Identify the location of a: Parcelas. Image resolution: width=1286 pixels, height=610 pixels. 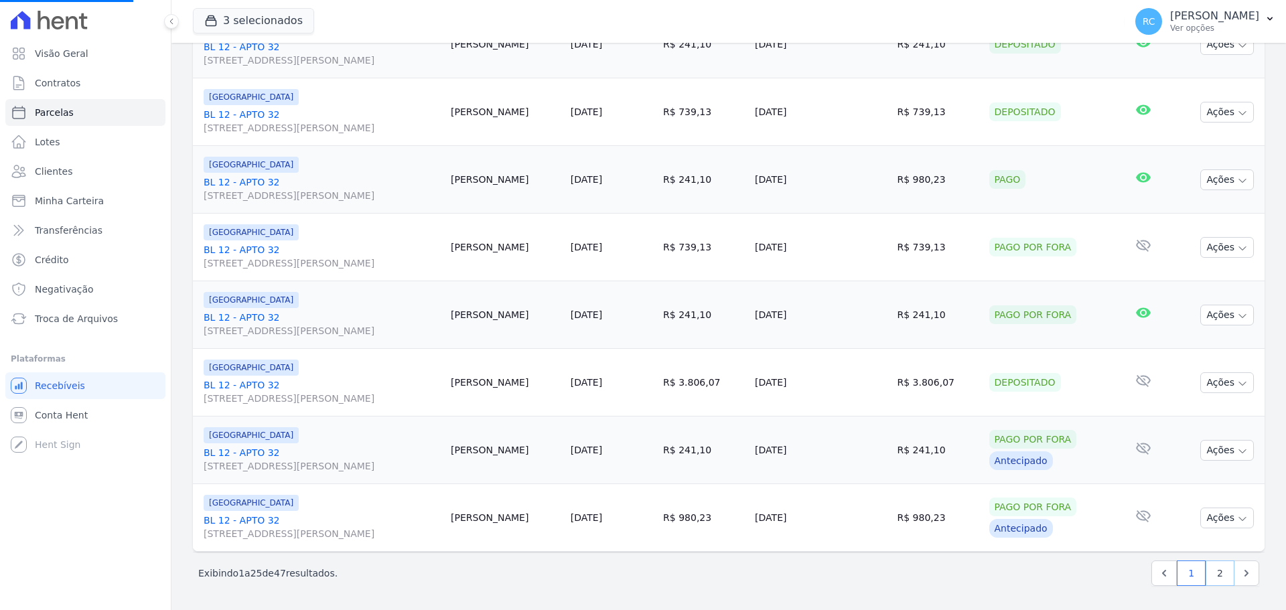
(85, 113).